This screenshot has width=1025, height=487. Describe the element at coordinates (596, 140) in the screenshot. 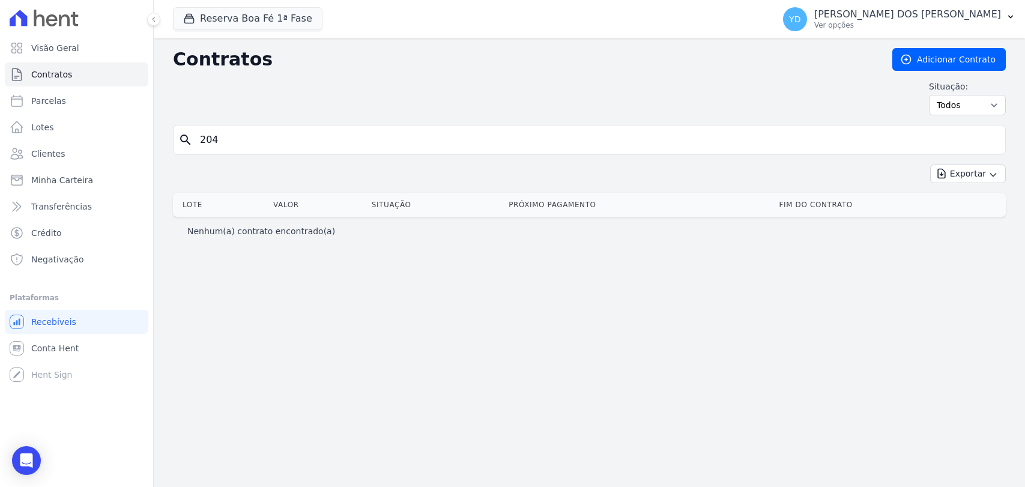

I see `input: Buscar por nome do lote` at that location.